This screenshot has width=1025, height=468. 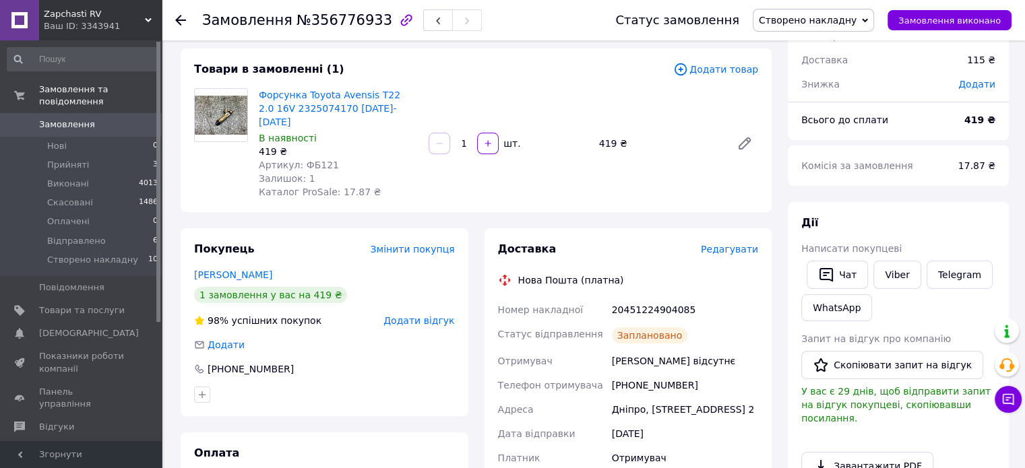 What do you see at coordinates (511, 144) in the screenshot?
I see `div: шт.` at bounding box center [511, 144].